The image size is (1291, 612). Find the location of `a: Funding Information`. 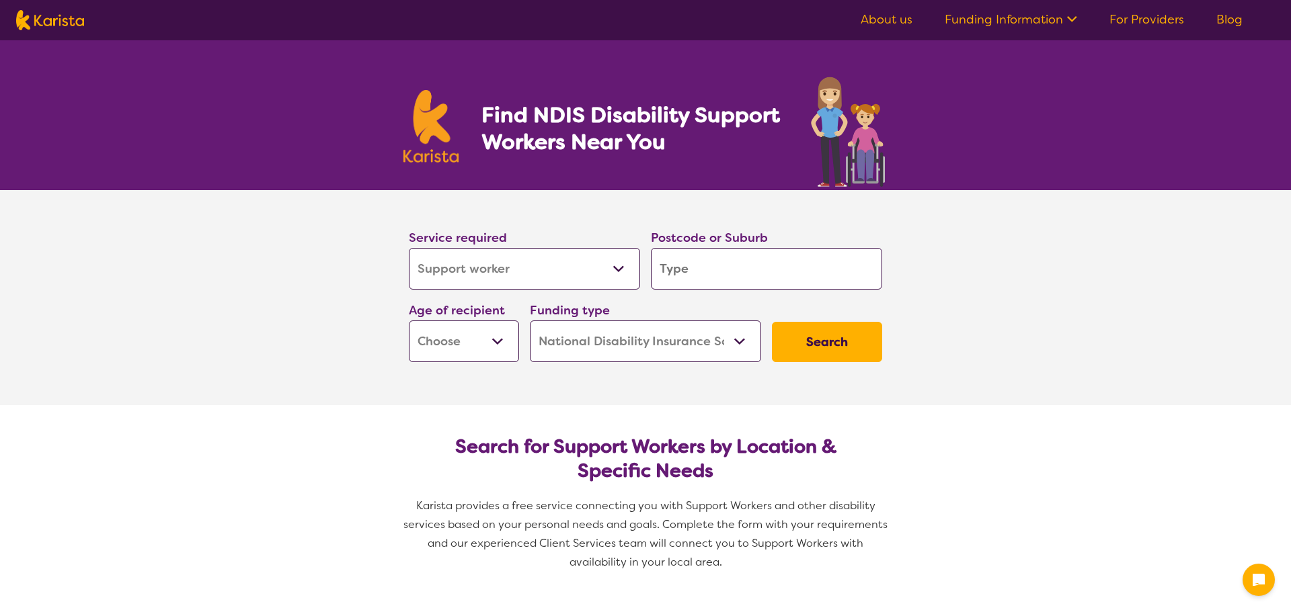

a: Funding Information is located at coordinates (1010, 19).